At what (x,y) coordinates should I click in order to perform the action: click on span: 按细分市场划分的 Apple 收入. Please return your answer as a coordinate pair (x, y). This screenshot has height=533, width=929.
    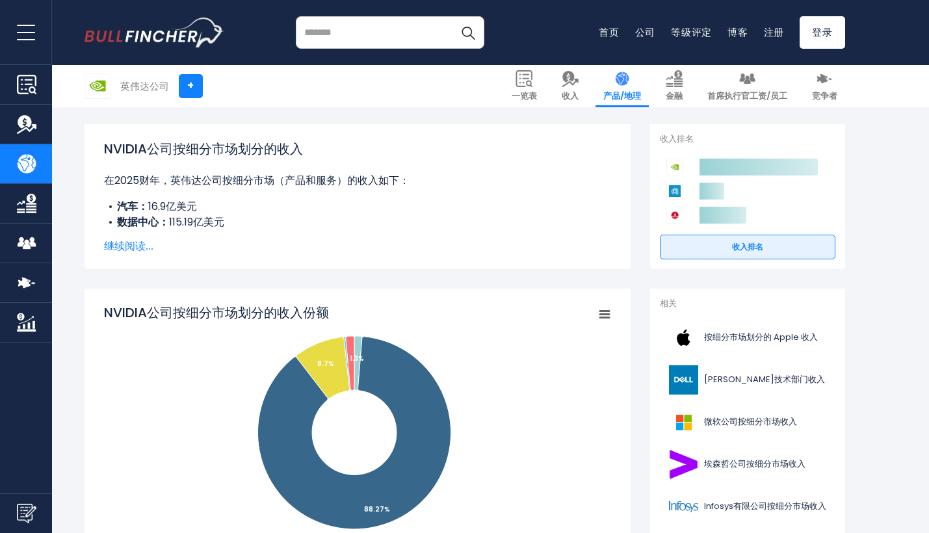
    Looking at the image, I should click on (761, 338).